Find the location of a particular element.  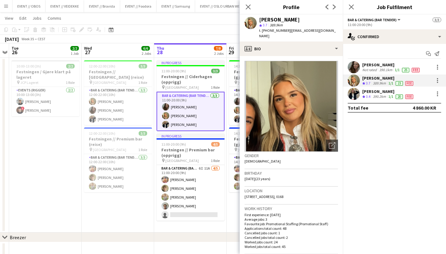

span: Bar & Catering (Bar Tender) is located at coordinates (372, 20).